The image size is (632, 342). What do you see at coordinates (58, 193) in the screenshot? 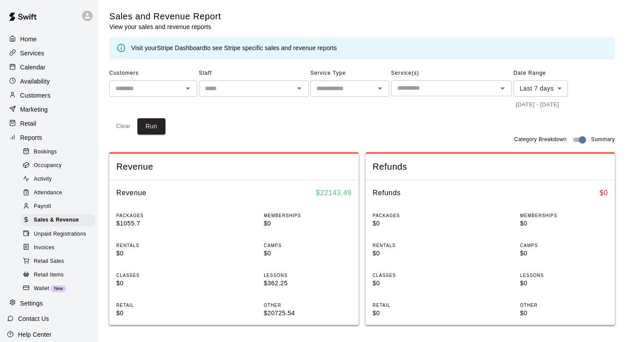
I see `div: Attendance` at bounding box center [58, 193].